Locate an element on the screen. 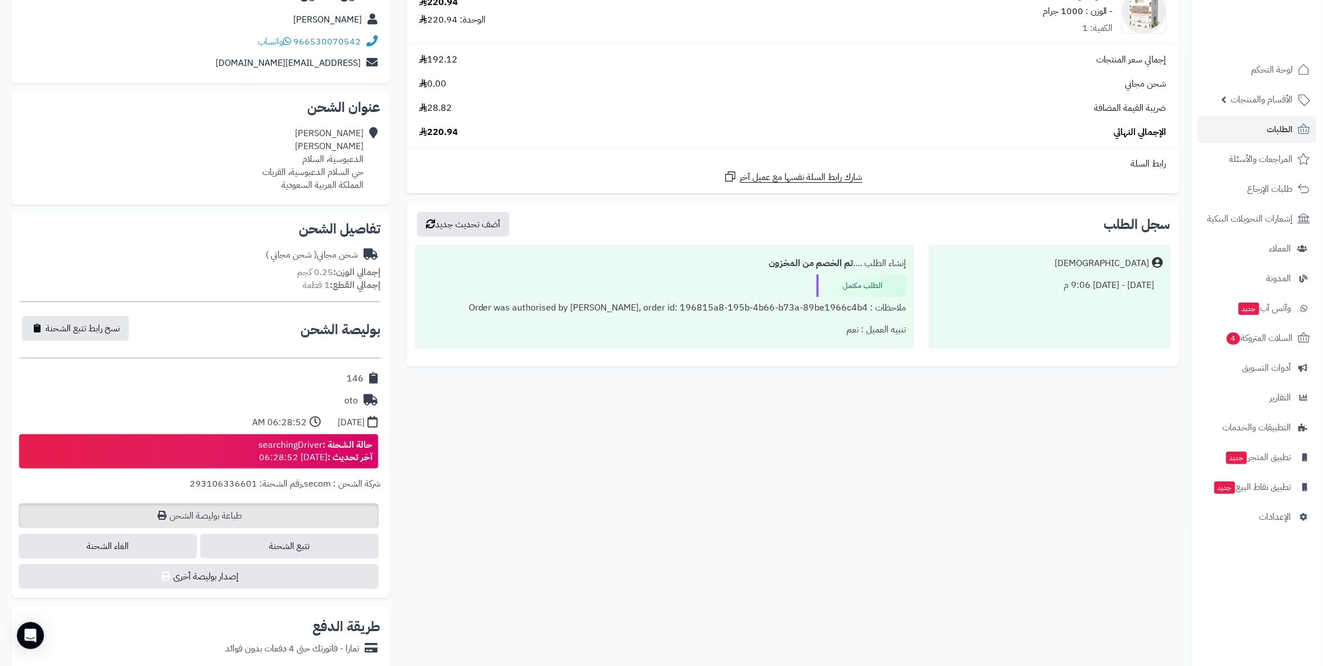 Image resolution: width=1323 pixels, height=666 pixels. a: طلبات الإرجاع is located at coordinates (1257, 189).